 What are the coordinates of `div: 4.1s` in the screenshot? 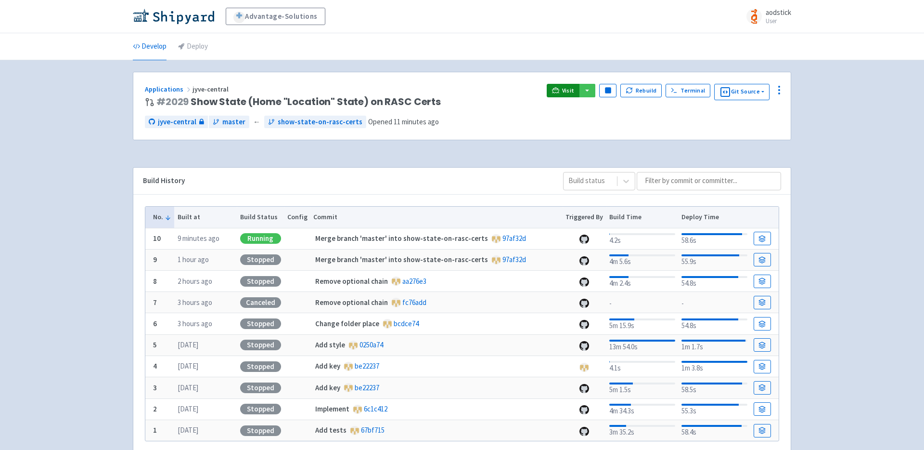 It's located at (642, 366).